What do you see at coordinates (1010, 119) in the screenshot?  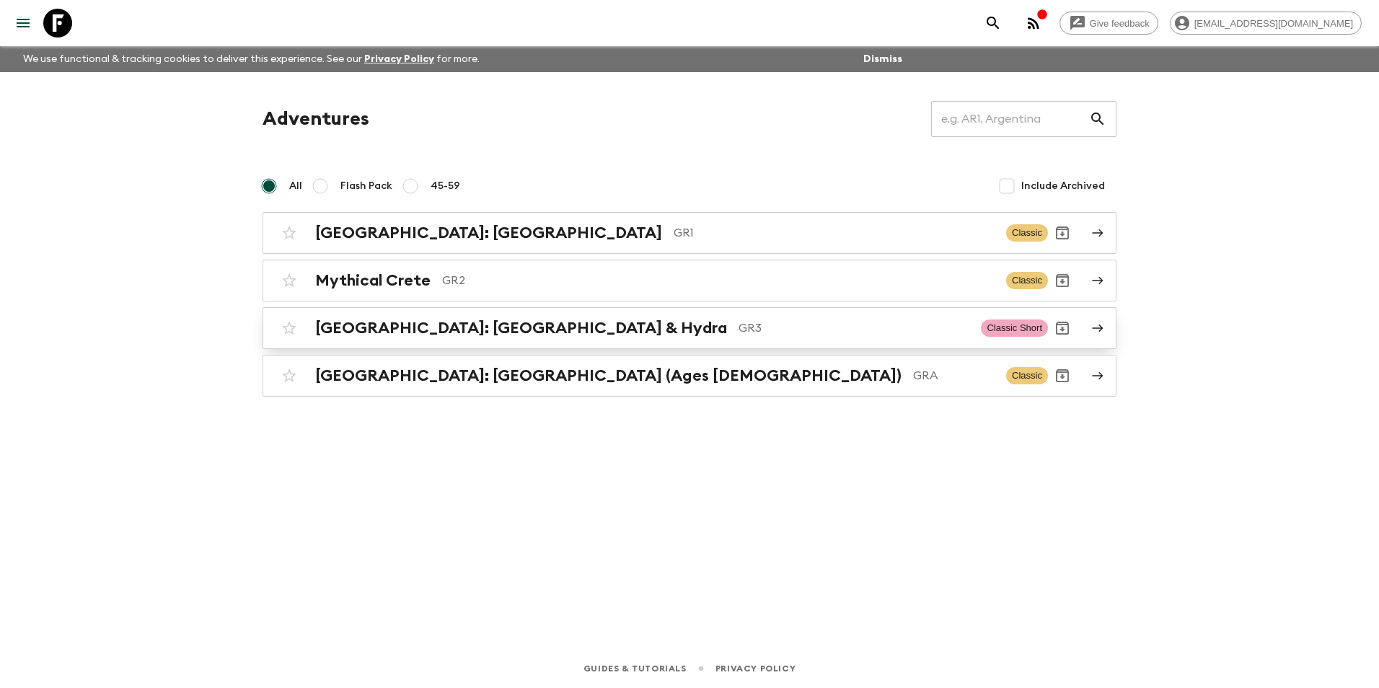 I see `input: e.g. AR1, Argentina` at bounding box center [1010, 119].